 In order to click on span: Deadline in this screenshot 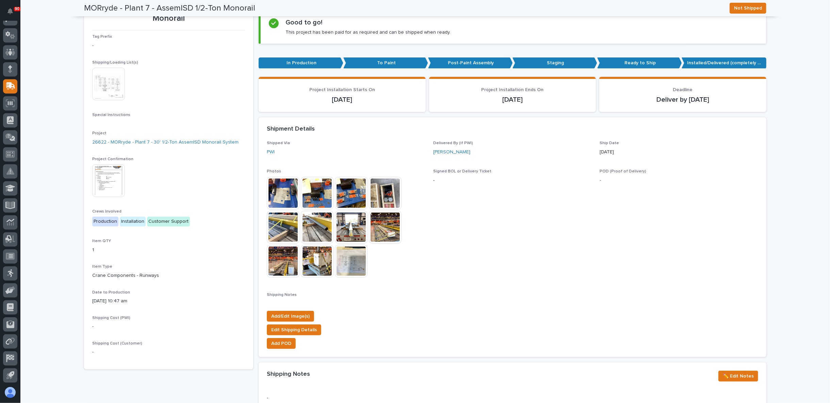, I will do `click(683, 90)`.